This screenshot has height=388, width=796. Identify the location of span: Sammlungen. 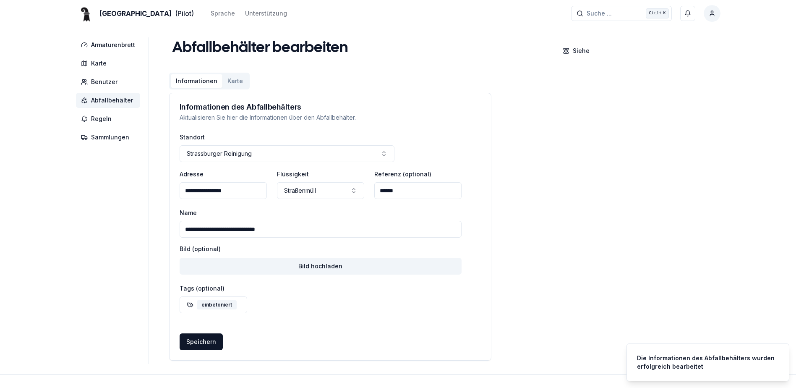
(110, 137).